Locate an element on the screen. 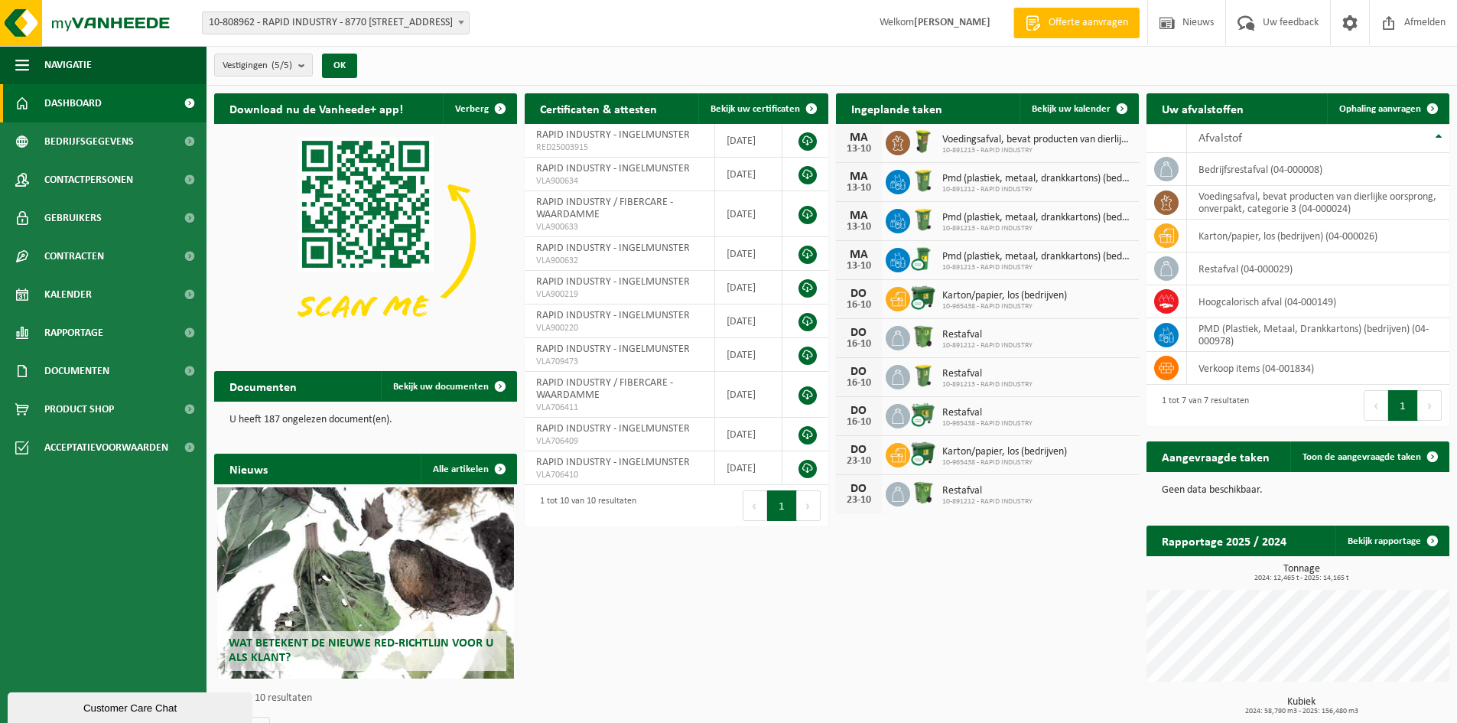  a: Bekijk uw kalender is located at coordinates (1079, 109).